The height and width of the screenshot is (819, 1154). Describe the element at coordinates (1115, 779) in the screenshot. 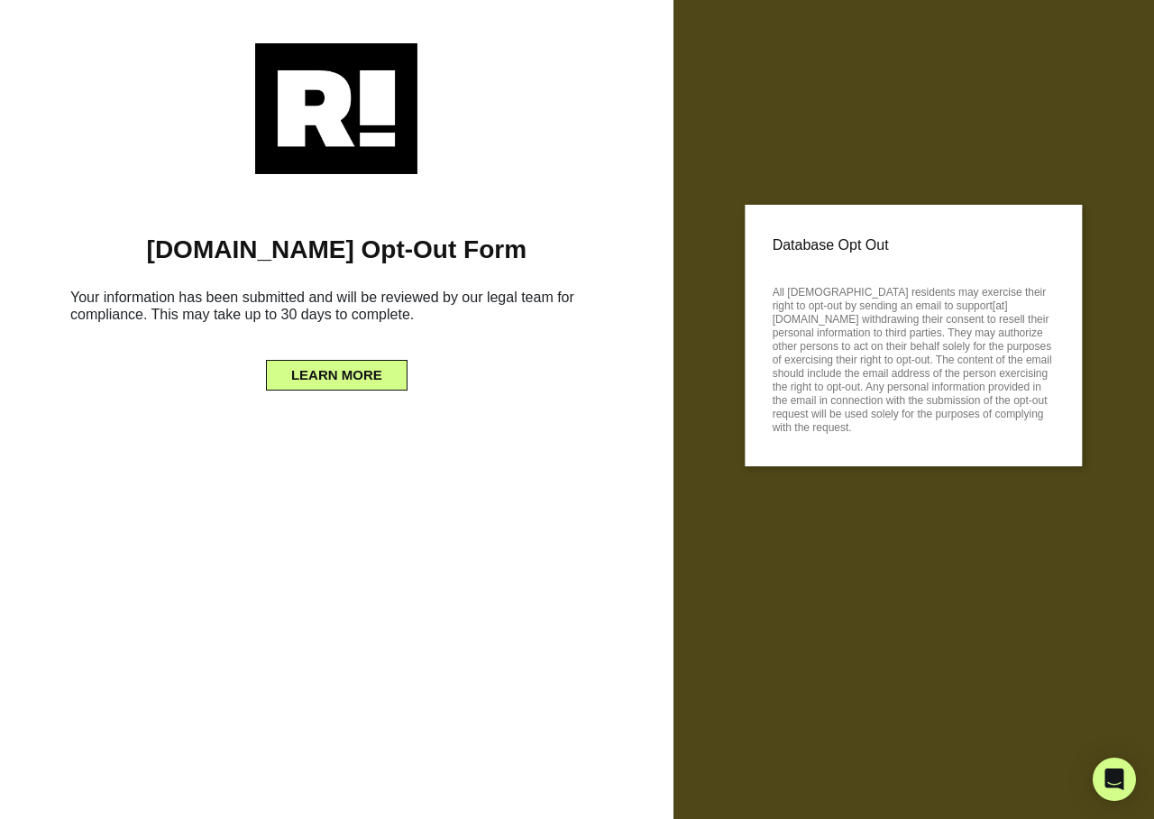

I see `div: Open Intercom Messenger` at that location.